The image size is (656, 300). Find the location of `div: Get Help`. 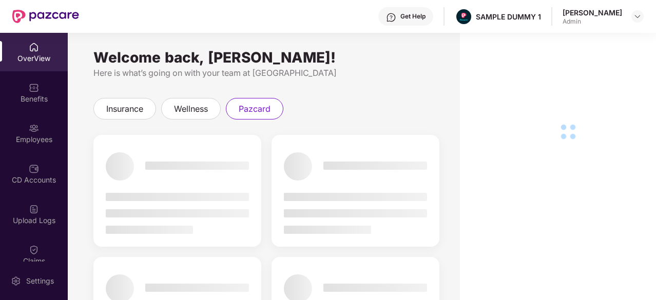

div: Get Help is located at coordinates (413, 16).